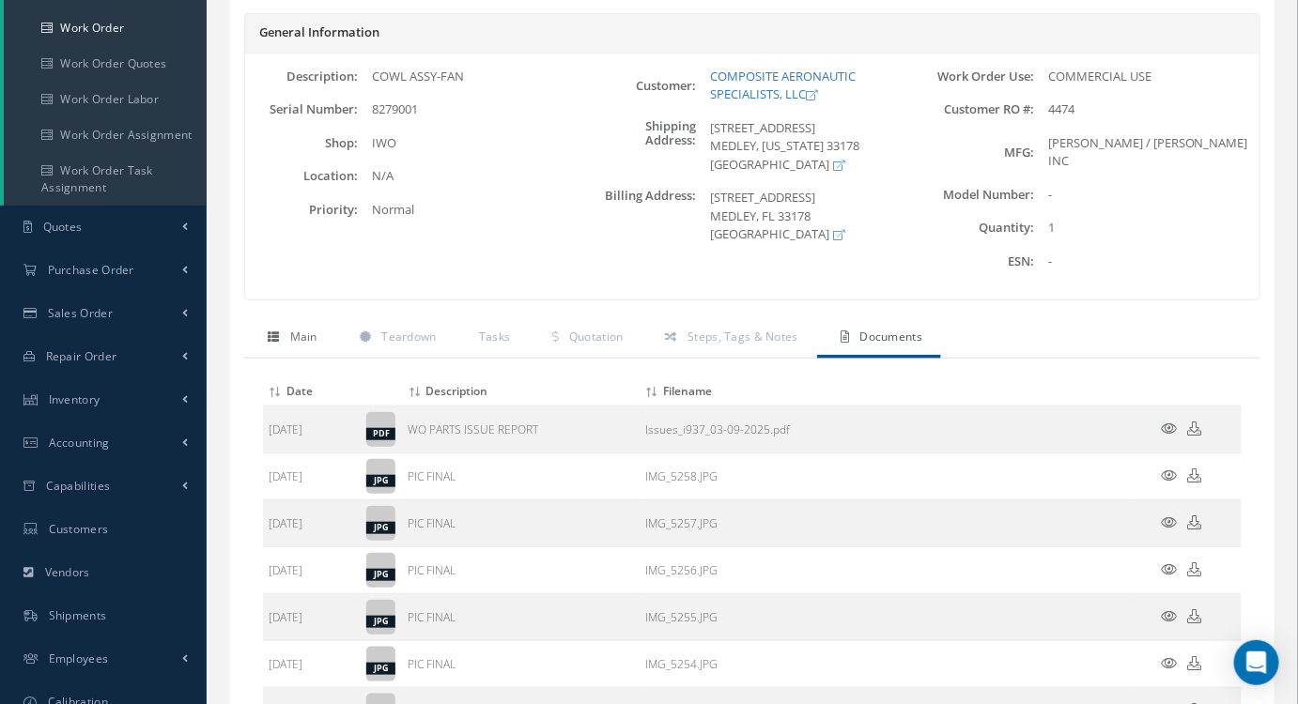  I want to click on span: Quotes, so click(63, 226).